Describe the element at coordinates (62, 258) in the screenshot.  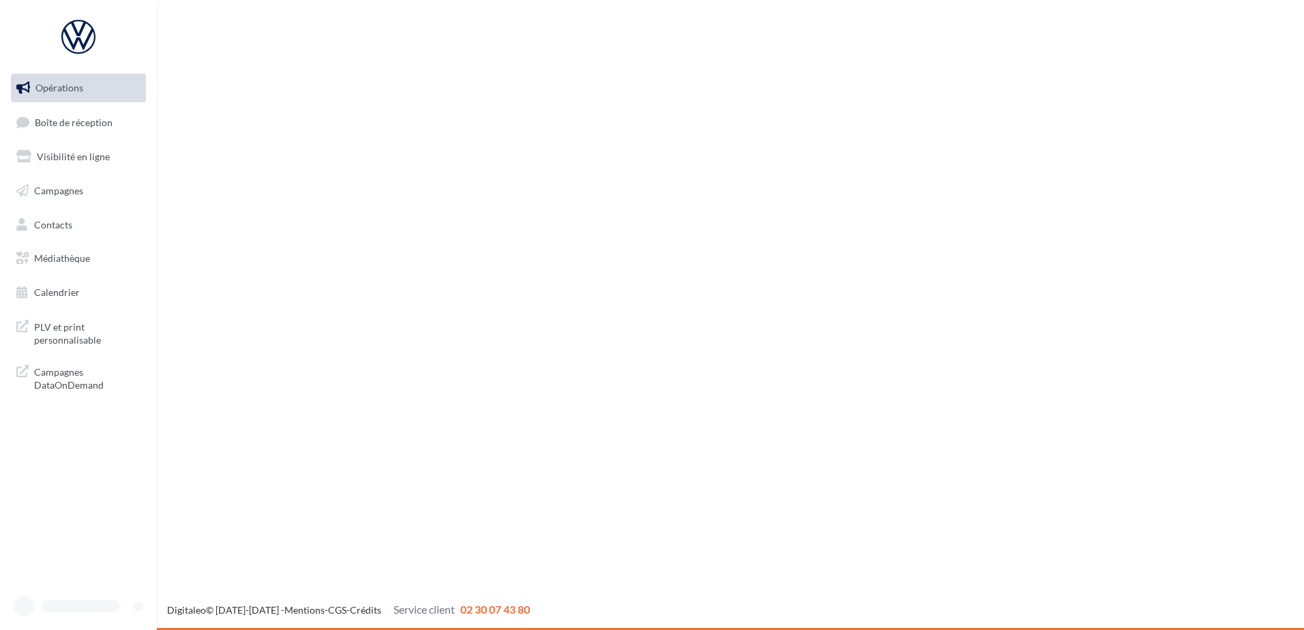
I see `span: Médiathèque` at that location.